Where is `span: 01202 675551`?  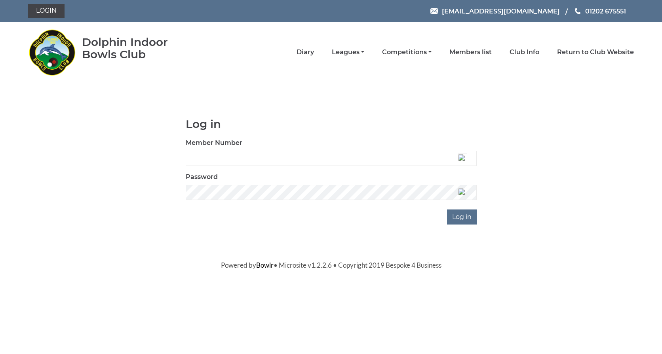
span: 01202 675551 is located at coordinates (605, 11).